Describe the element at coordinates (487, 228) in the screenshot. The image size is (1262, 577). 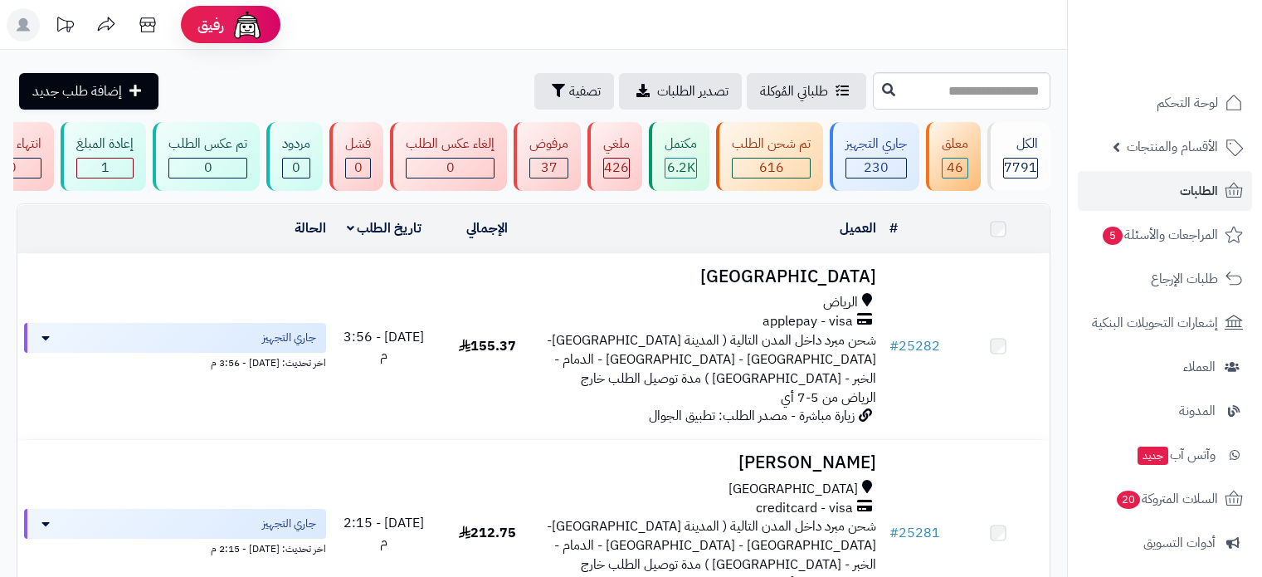
I see `a: الإجمالي` at that location.